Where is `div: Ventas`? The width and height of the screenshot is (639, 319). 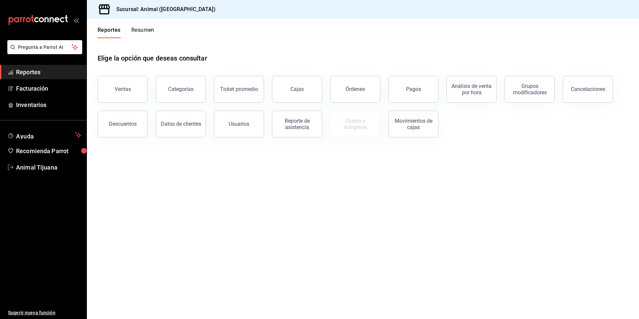
div: Ventas is located at coordinates (123, 89).